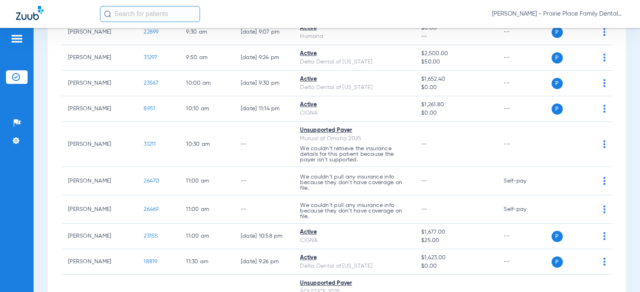 Image resolution: width=640 pixels, height=292 pixels. What do you see at coordinates (151, 236) in the screenshot?
I see `span: 23155` at bounding box center [151, 236].